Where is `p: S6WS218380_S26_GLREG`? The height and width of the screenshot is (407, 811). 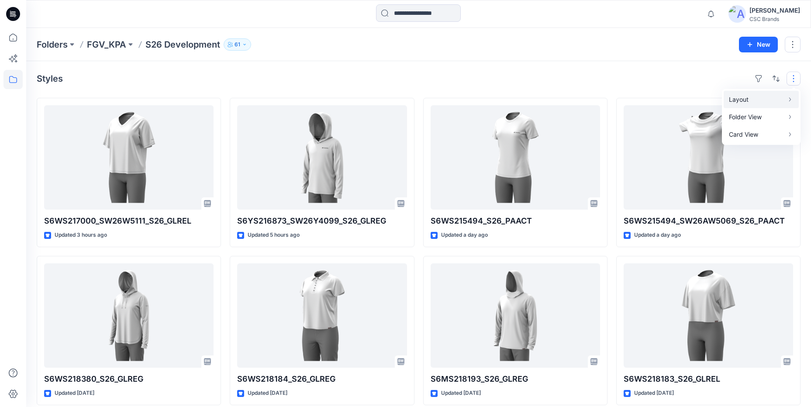
p: S6WS218380_S26_GLREG is located at coordinates (129, 379).